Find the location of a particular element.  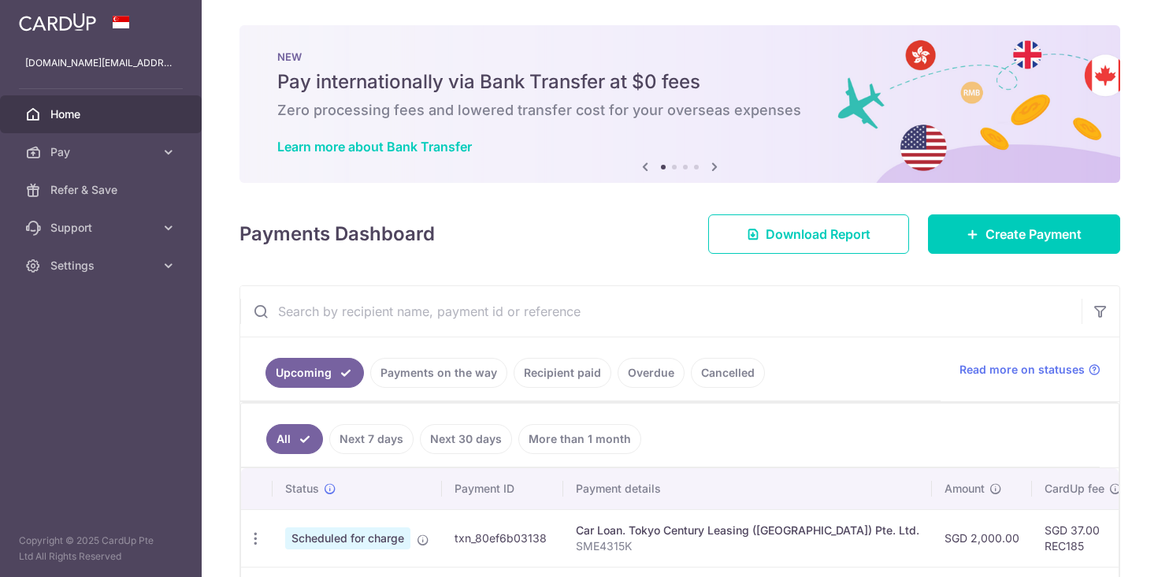

span: Scheduled for charge is located at coordinates (348, 538).